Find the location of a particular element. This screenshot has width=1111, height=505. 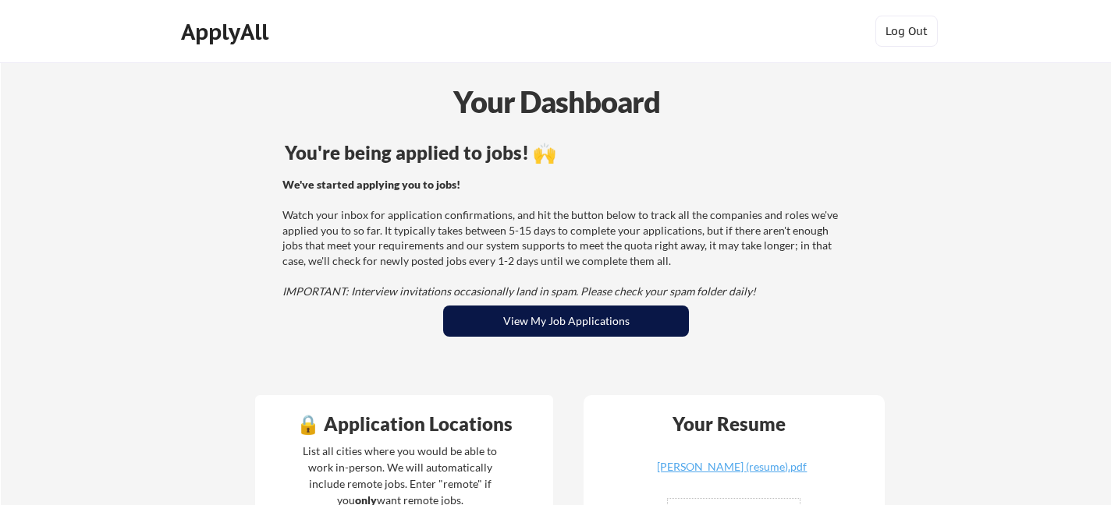

div: ApplyAll is located at coordinates (227, 32).